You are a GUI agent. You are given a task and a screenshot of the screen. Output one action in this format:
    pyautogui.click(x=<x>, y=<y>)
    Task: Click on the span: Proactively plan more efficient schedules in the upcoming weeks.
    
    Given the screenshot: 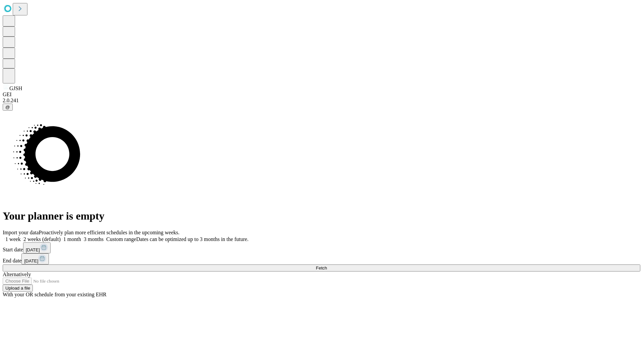 What is the action you would take?
    pyautogui.click(x=109, y=232)
    